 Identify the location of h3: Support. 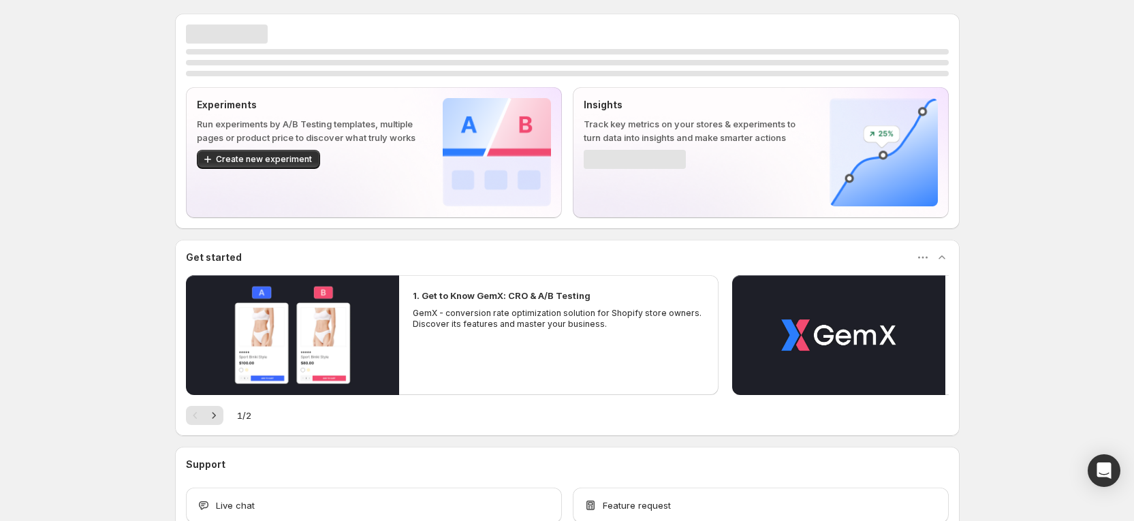
(206, 464).